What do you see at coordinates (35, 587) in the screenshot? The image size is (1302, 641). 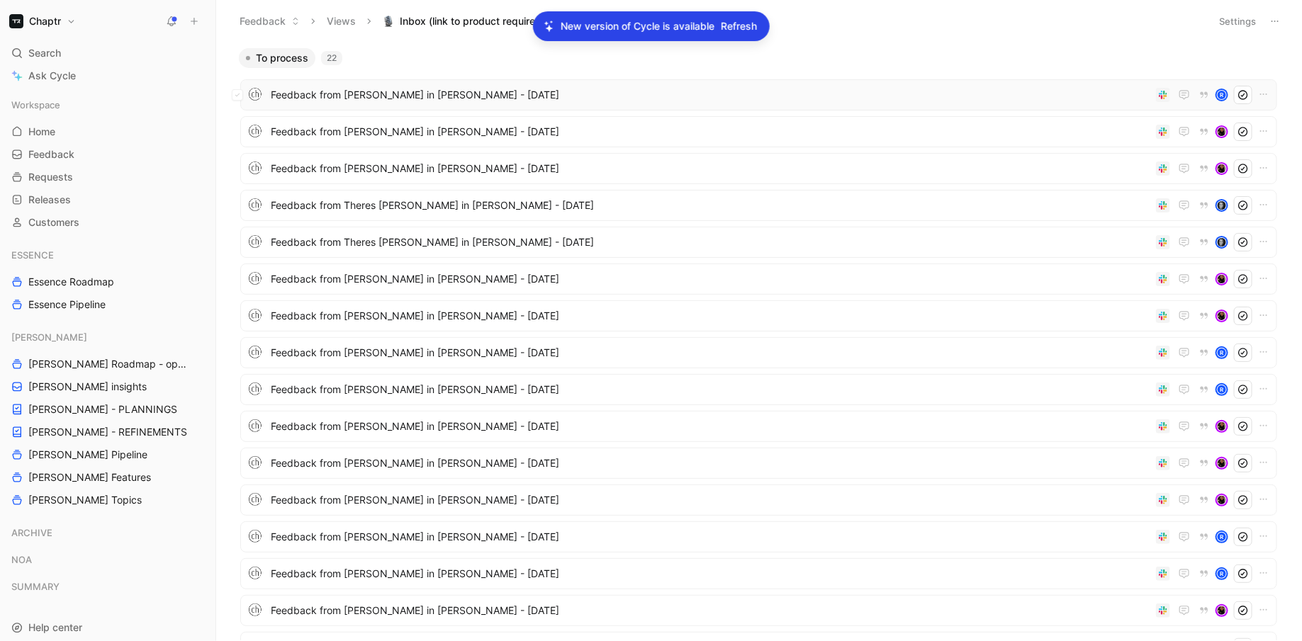 I see `span: SUMMARY` at bounding box center [35, 587].